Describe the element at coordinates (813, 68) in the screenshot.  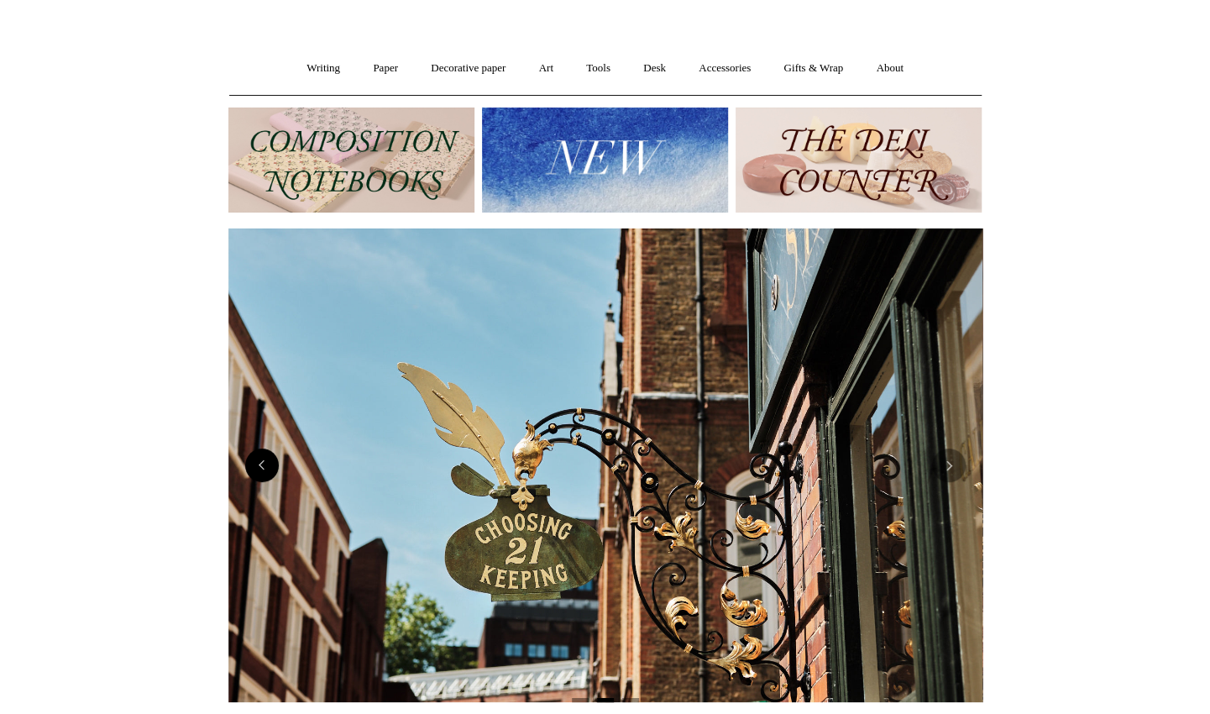
I see `a: Gifts & Wrap` at that location.